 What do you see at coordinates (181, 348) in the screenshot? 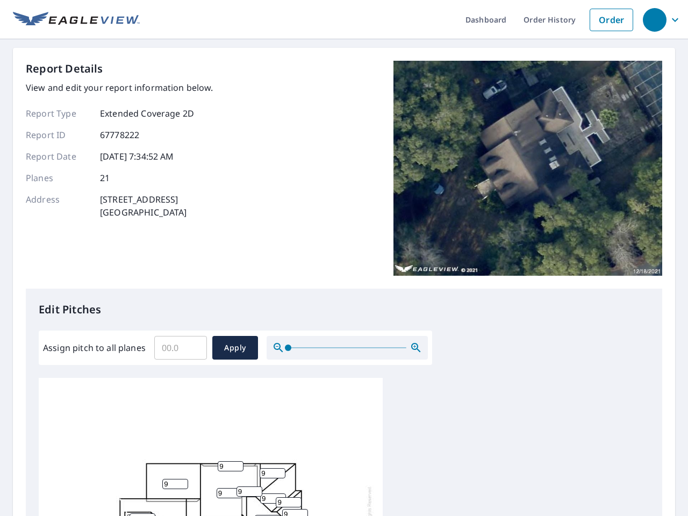
I see `input: 00.0` at bounding box center [181, 348].